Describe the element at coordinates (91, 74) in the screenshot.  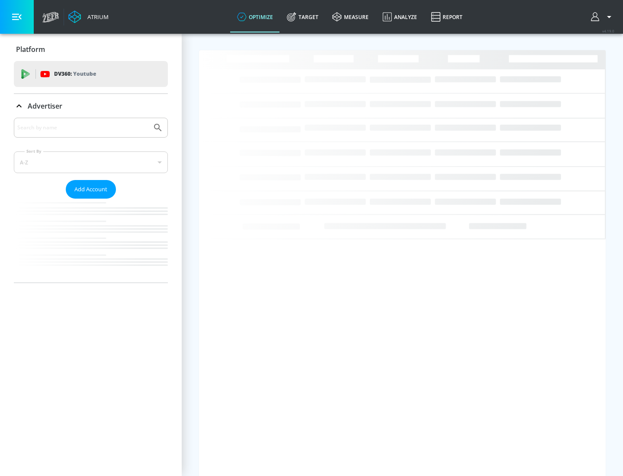
I see `div: DV360: Youtube` at that location.